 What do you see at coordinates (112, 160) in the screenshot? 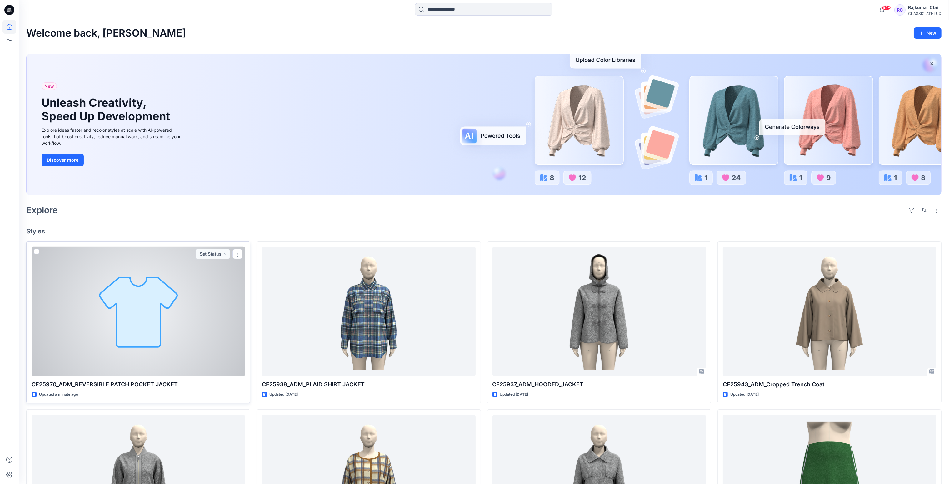
I see `a: Discover more` at bounding box center [112, 160].